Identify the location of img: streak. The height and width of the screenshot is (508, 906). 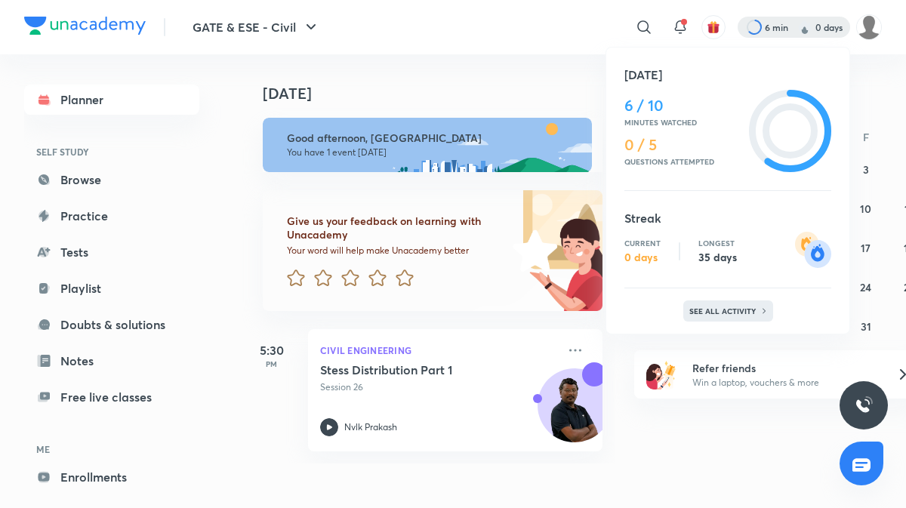
(813, 250).